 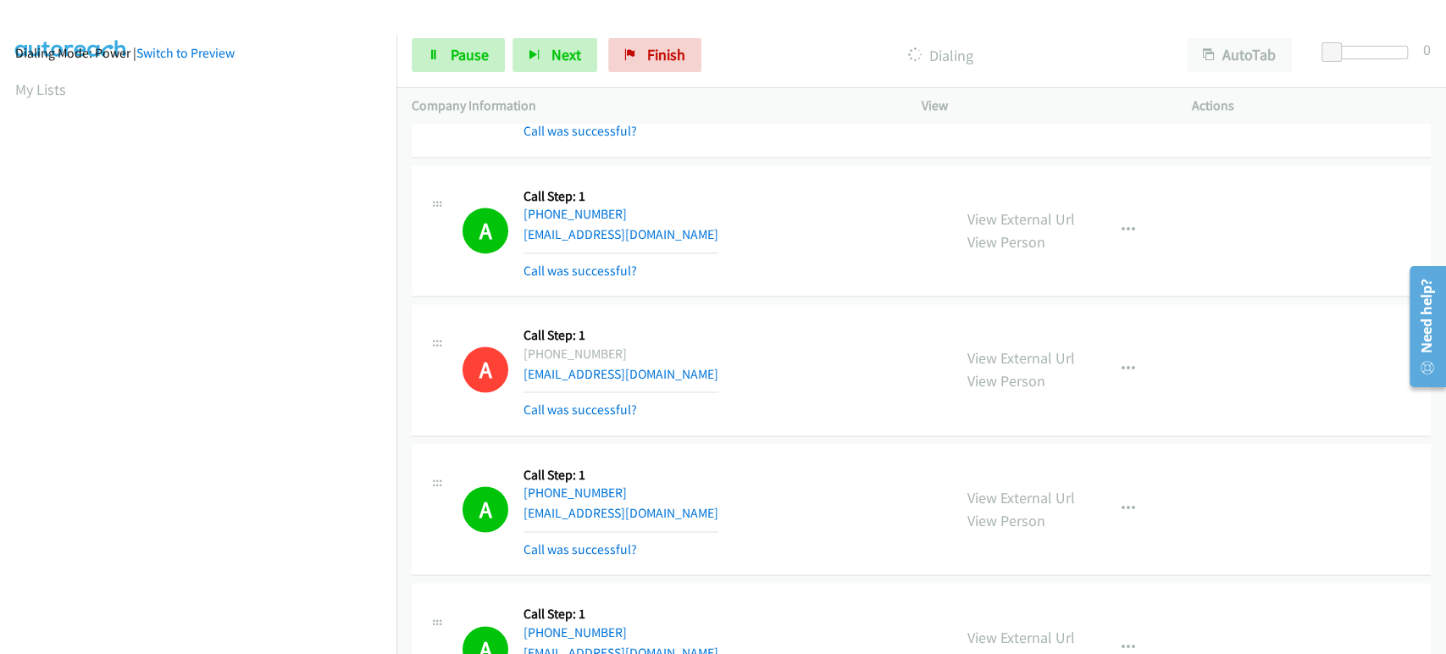 What do you see at coordinates (940, 55) in the screenshot?
I see `p: Dialing` at bounding box center [940, 55].